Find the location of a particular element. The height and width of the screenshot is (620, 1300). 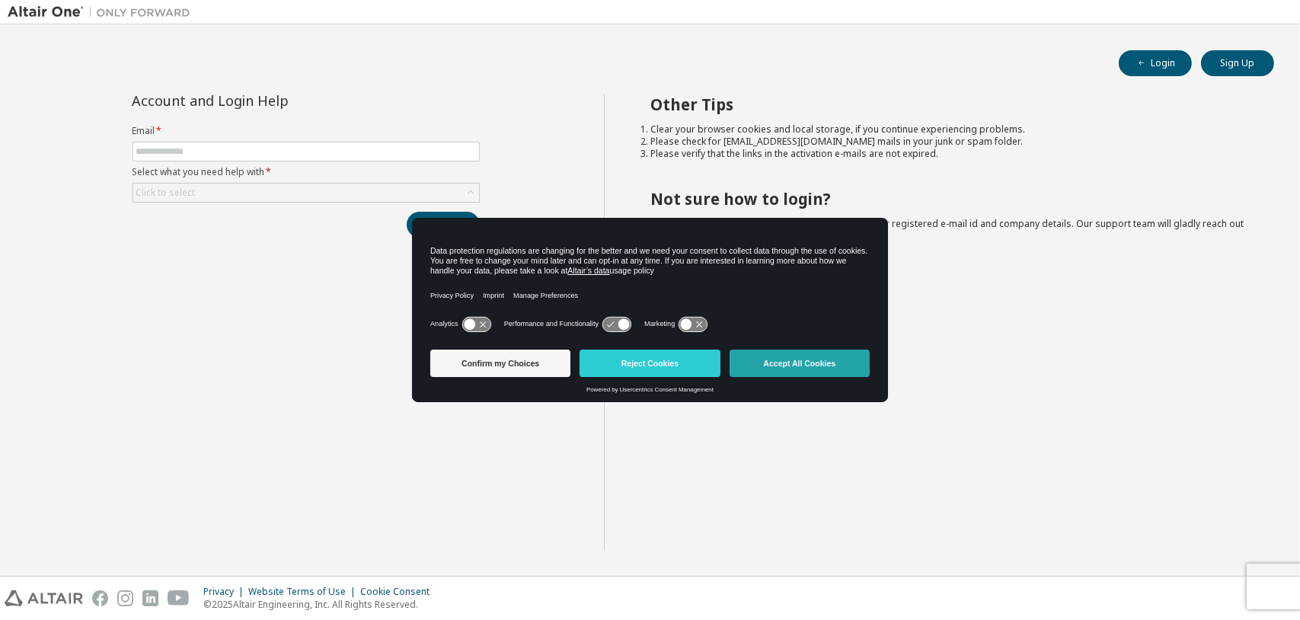

li: Please verify that the links in the activation e-mails are not expired. is located at coordinates (948, 154).